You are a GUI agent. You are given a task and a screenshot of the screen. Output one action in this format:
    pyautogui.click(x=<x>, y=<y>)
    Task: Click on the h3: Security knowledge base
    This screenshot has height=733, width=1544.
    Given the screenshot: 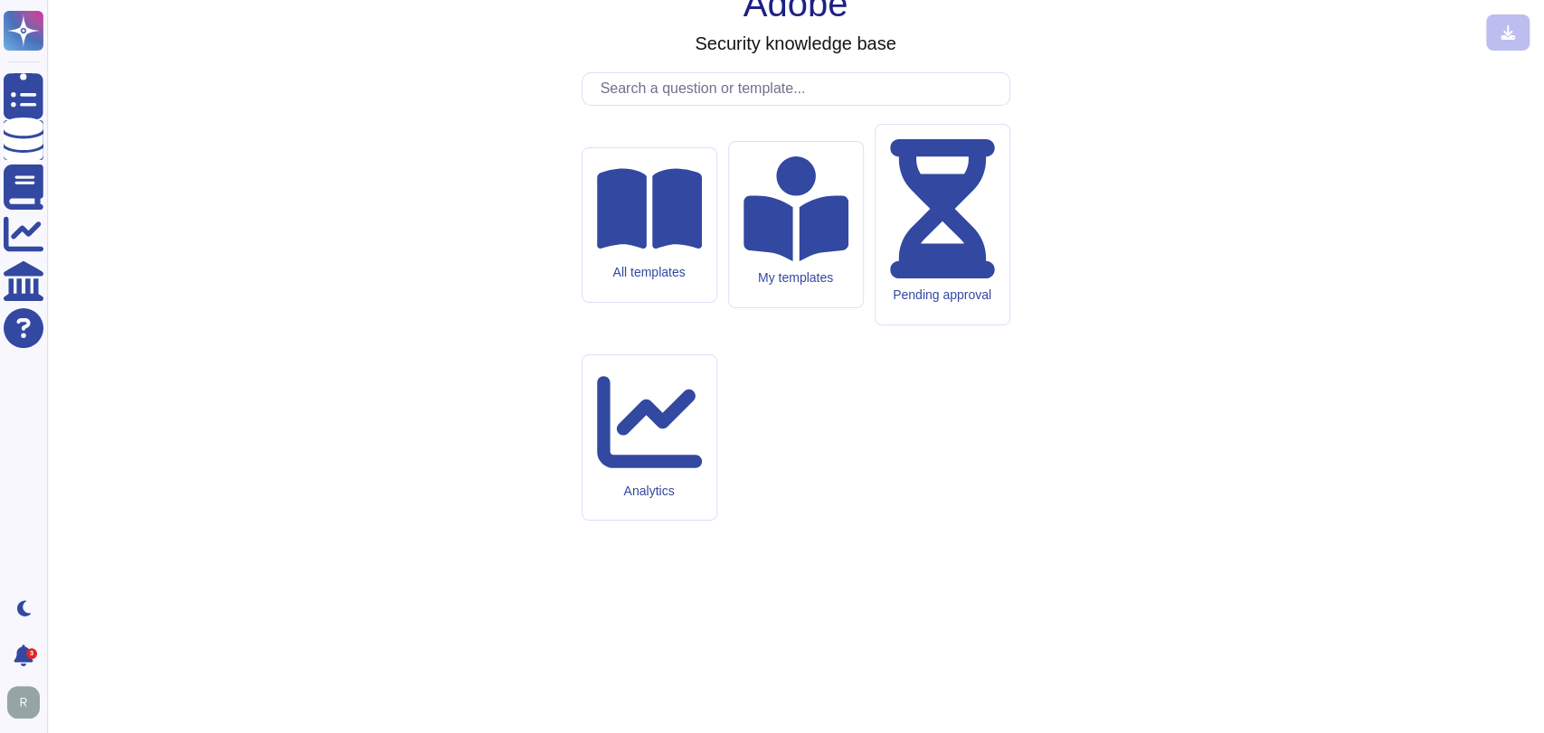 What is the action you would take?
    pyautogui.click(x=795, y=43)
    